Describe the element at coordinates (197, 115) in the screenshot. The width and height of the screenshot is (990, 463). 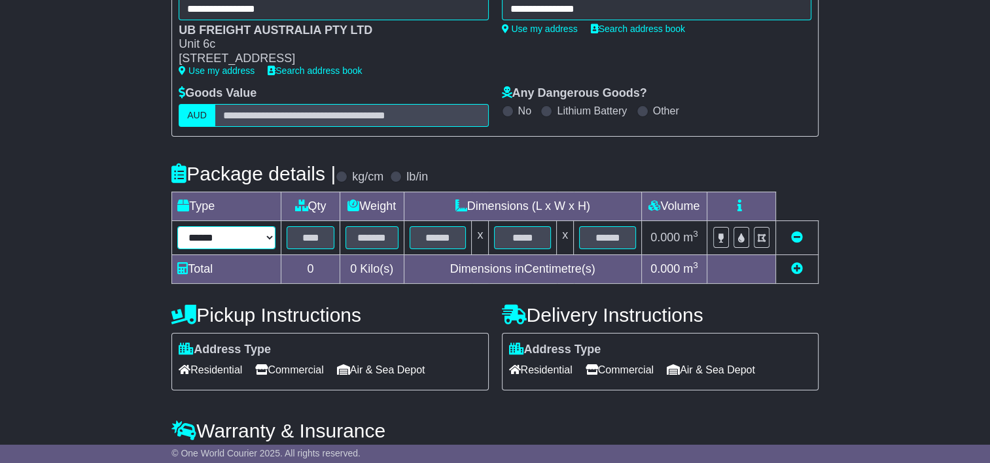
I see `label: AUD` at that location.